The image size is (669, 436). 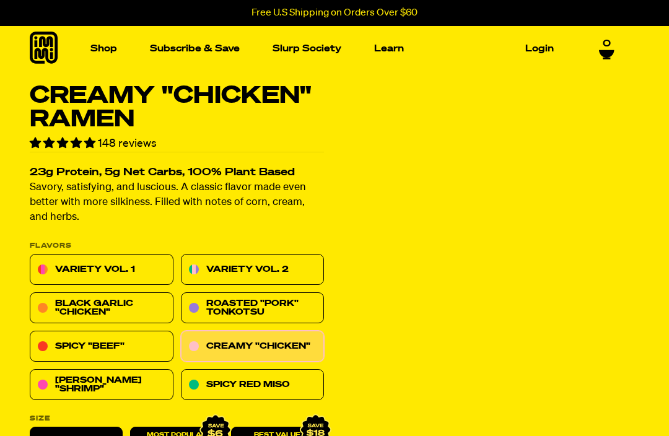 What do you see at coordinates (177, 203) in the screenshot?
I see `p: Savory, satisfying, and luscious. A classic flavor made even better with more silkiness. Filled w...` at bounding box center [177, 203].